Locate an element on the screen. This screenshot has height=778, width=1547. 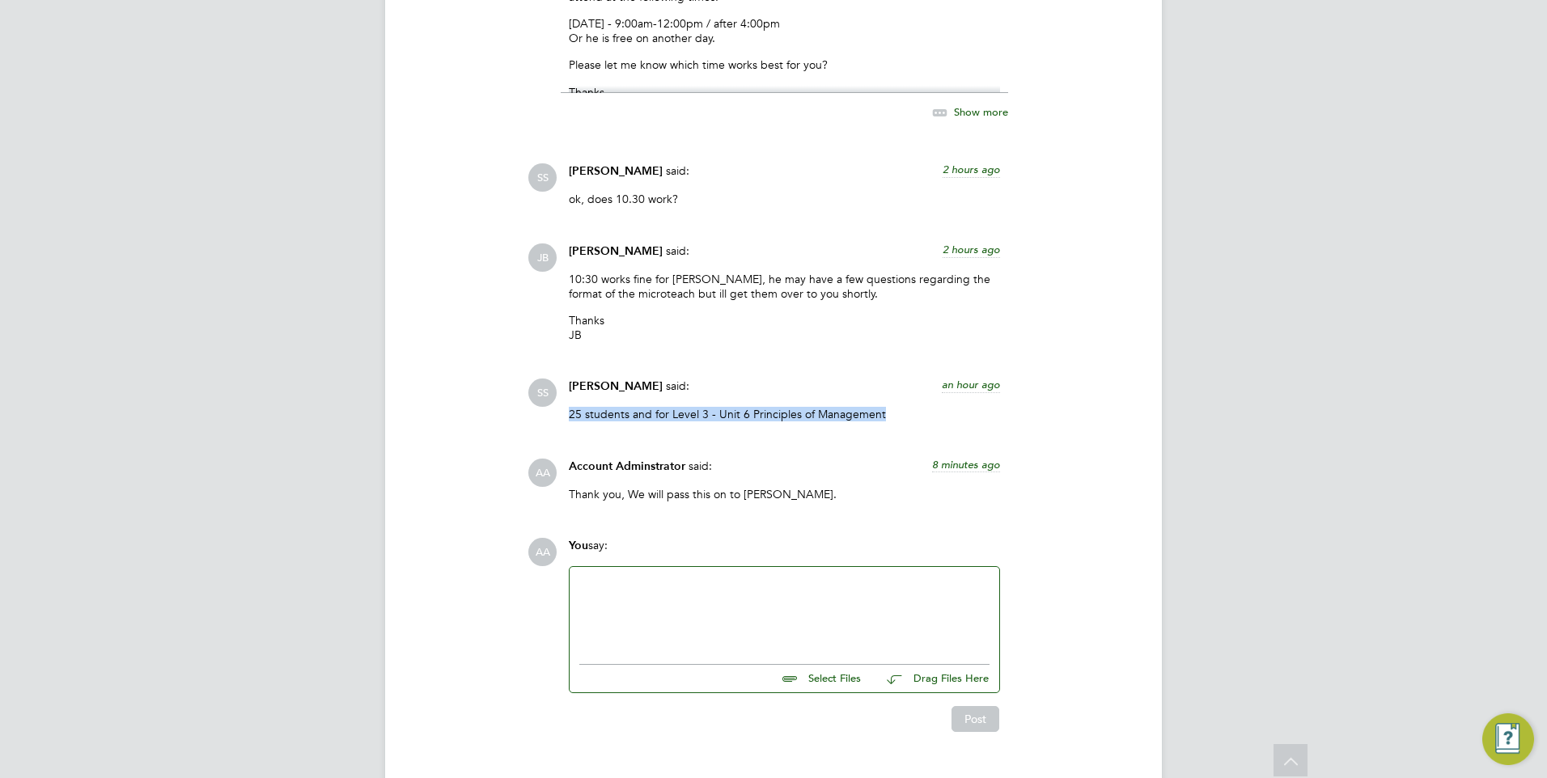
span: Account Adminstrator is located at coordinates (627, 466).